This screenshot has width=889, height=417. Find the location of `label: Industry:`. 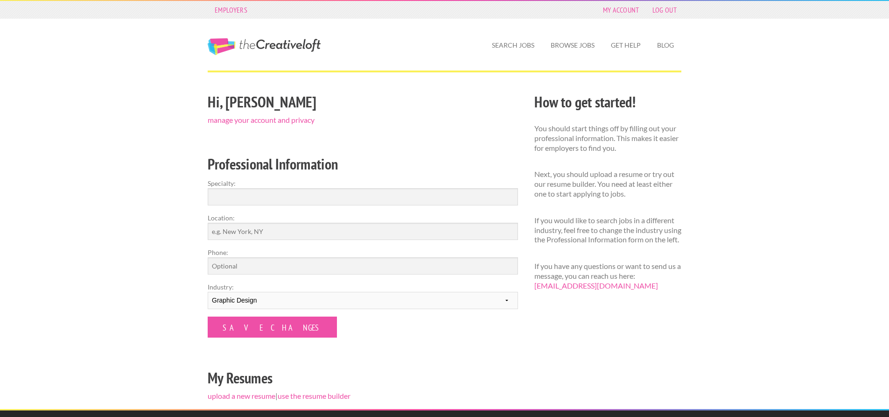

label: Industry: is located at coordinates (362, 286).